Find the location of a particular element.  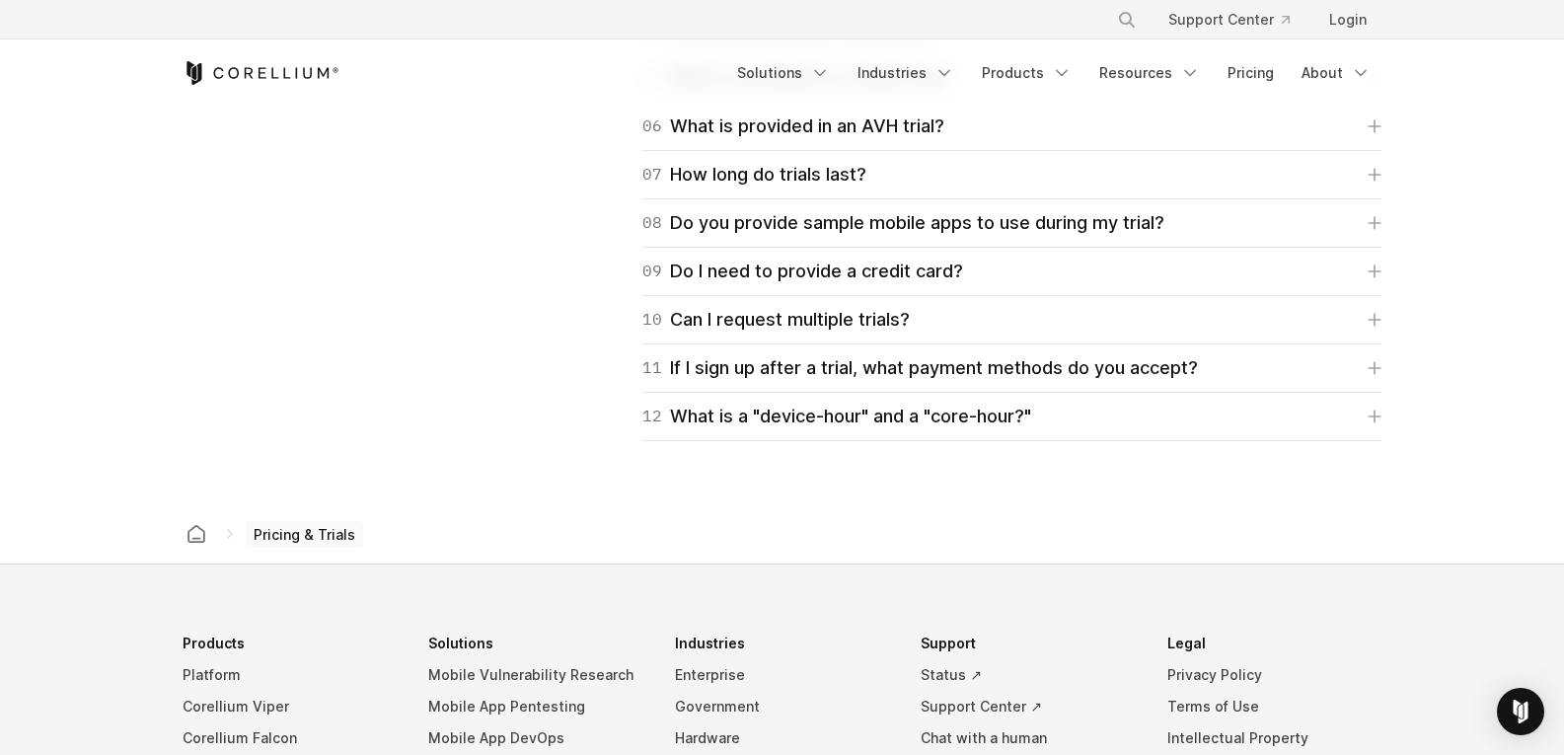

a: Industries is located at coordinates (906, 73).